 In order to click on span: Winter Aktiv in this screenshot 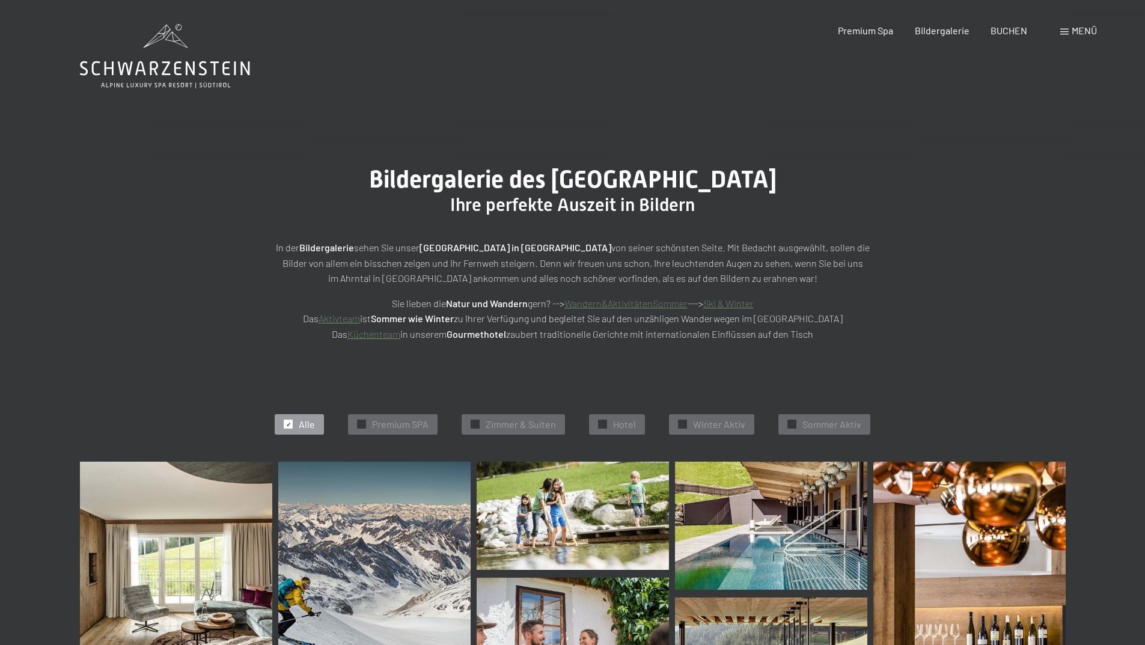, I will do `click(719, 424)`.